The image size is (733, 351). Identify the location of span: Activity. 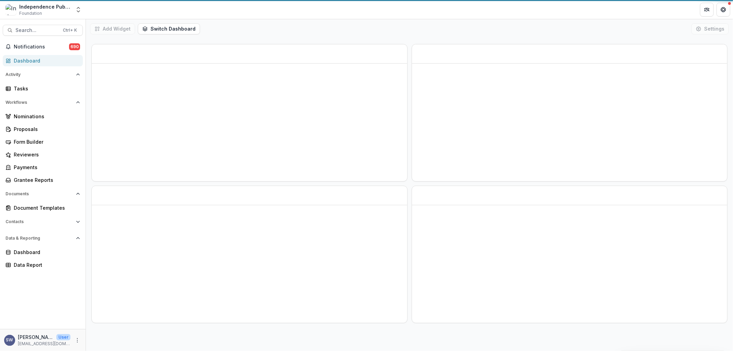
(39, 75).